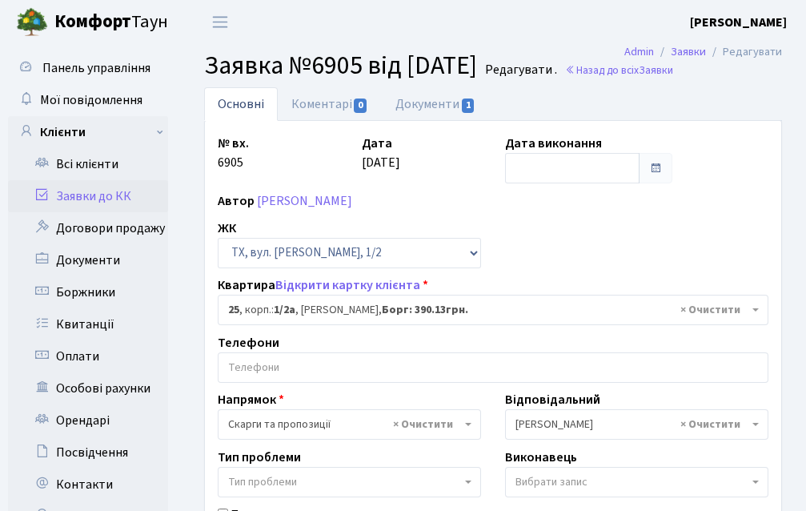 This screenshot has height=511, width=806. What do you see at coordinates (519, 70) in the screenshot?
I see `small: Редагувати .` at bounding box center [519, 70].